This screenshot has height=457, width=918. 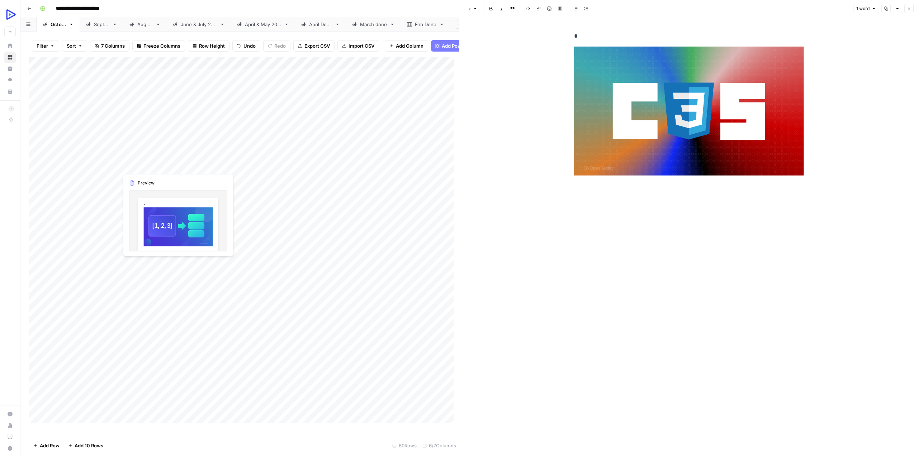 What do you see at coordinates (314, 46) in the screenshot?
I see `button: Export CSV` at bounding box center [314, 46].